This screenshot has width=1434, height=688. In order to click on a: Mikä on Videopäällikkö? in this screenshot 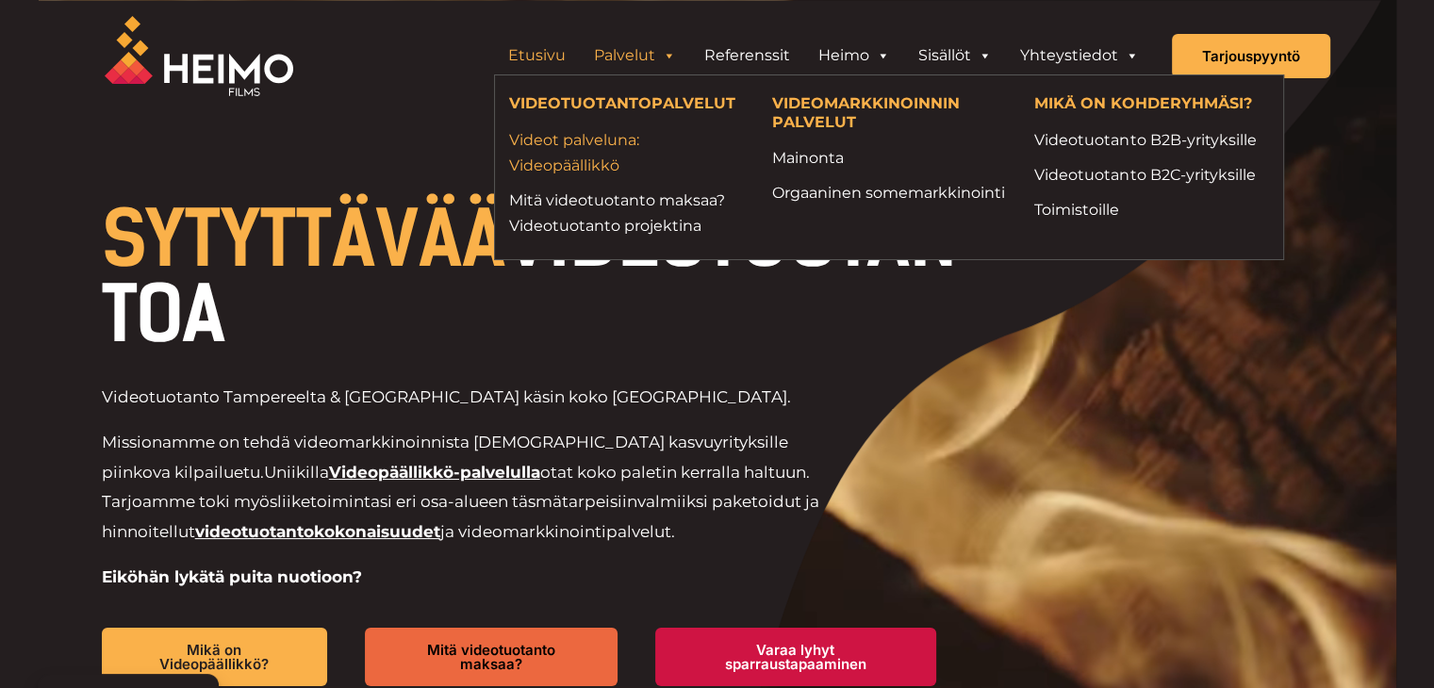, I will do `click(215, 657)`.